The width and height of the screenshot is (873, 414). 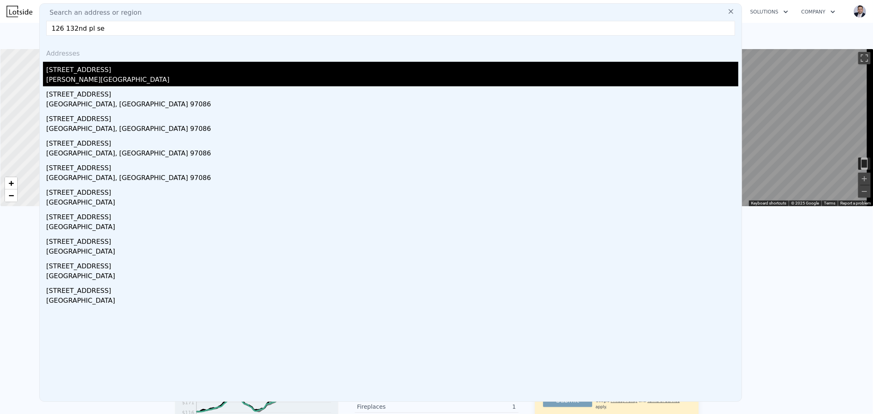 What do you see at coordinates (830, 203) in the screenshot?
I see `a: Terms` at bounding box center [830, 203].